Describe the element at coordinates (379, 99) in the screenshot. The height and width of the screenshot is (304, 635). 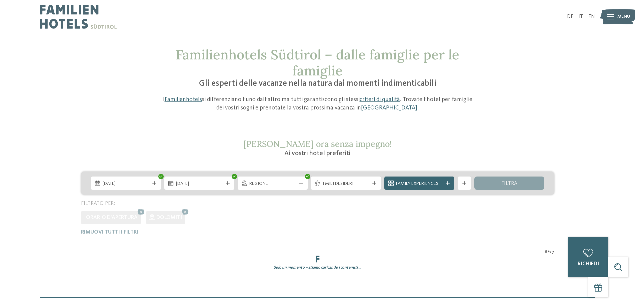
I see `a: criteri di qualità` at that location.